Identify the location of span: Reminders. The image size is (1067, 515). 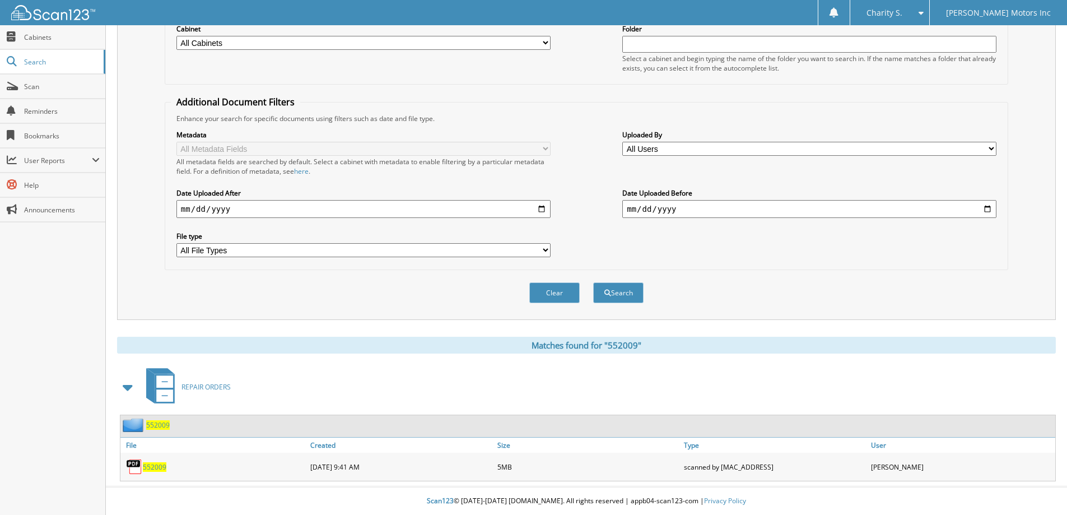
(62, 111).